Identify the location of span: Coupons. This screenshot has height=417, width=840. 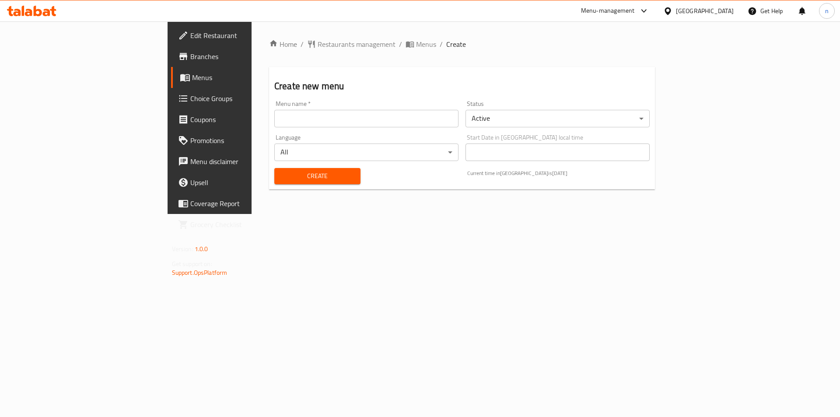
(245, 119).